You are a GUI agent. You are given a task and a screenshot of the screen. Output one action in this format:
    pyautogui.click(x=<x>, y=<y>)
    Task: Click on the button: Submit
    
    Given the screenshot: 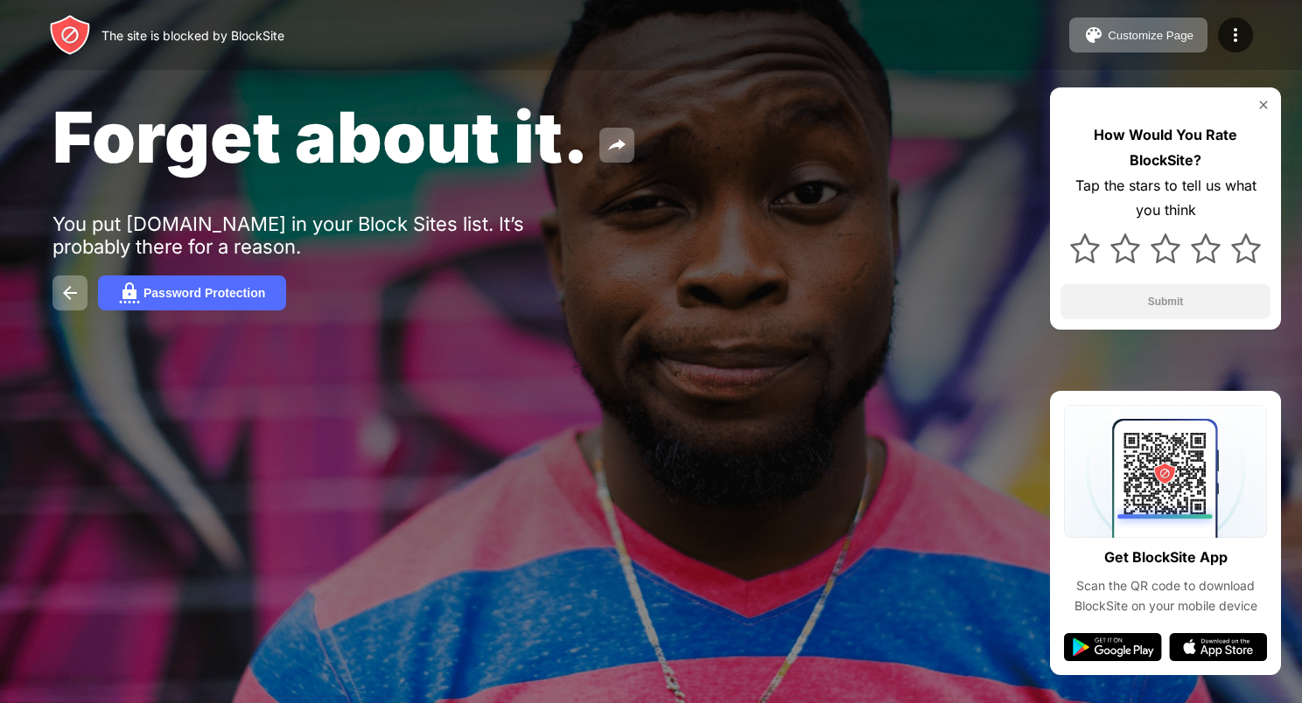 What is the action you would take?
    pyautogui.click(x=1165, y=302)
    